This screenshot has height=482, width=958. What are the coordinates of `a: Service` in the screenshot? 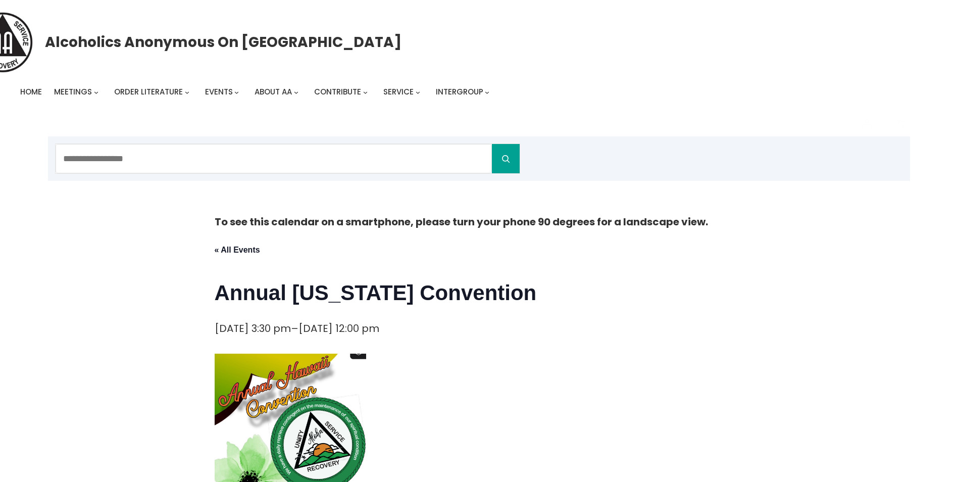 It's located at (399, 92).